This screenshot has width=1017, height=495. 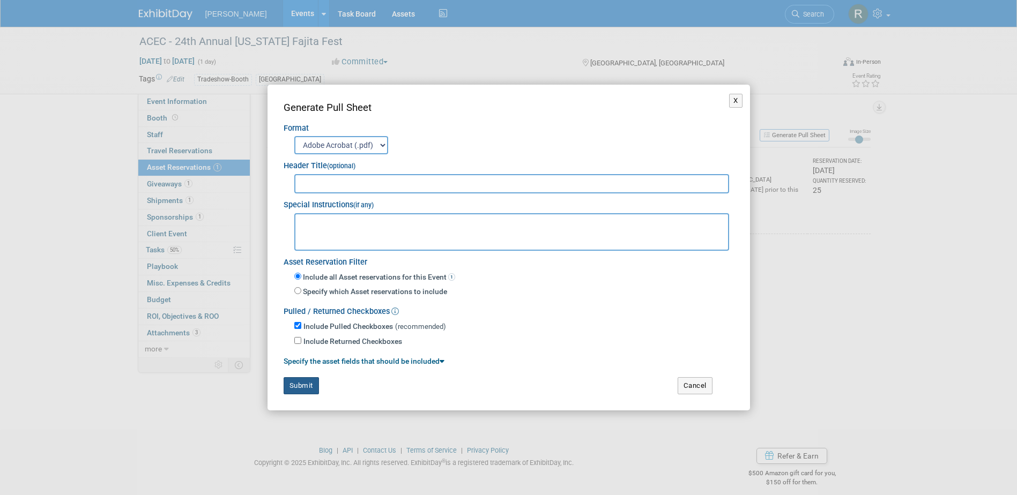 What do you see at coordinates (509, 108) in the screenshot?
I see `div: Generate Pull Sheet` at bounding box center [509, 108].